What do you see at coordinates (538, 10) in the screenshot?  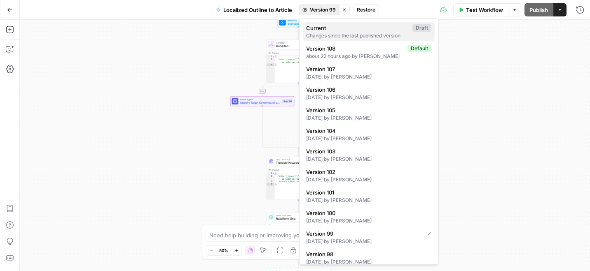 I see `span: Publish` at bounding box center [538, 10].